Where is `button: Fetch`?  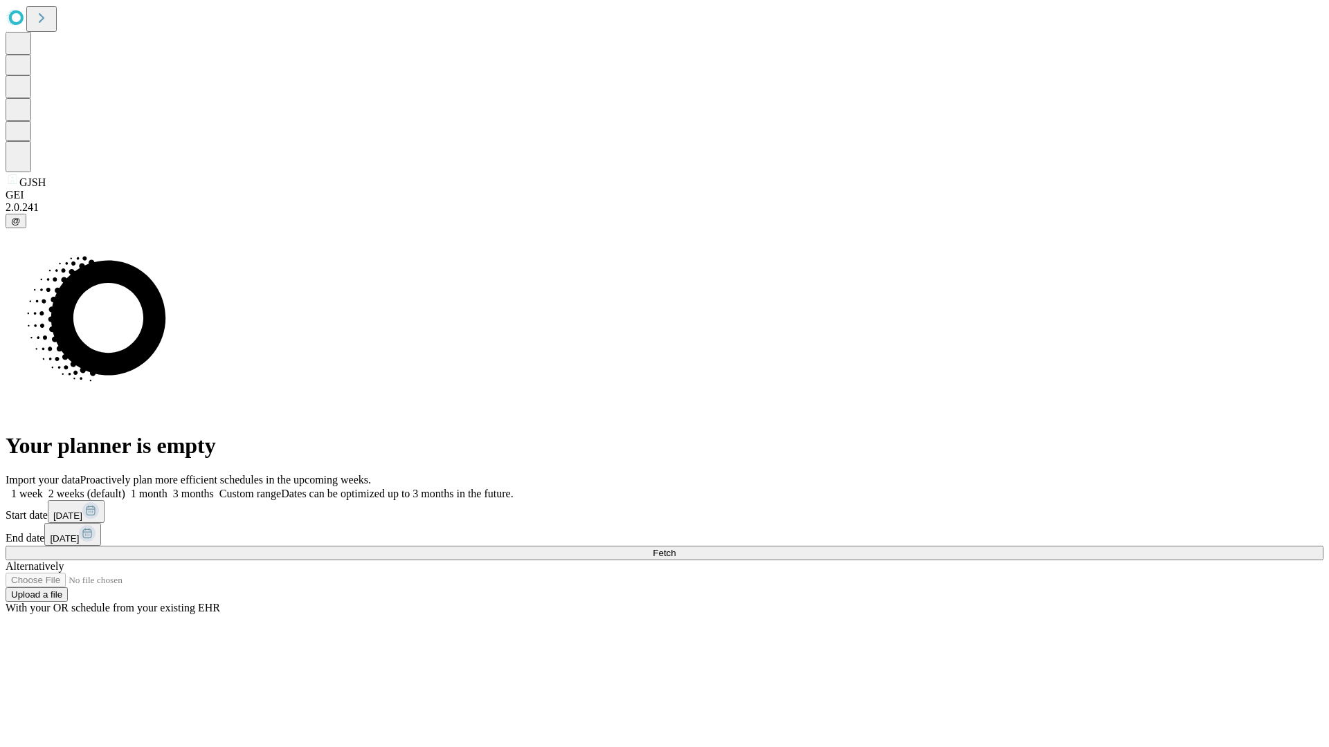 button: Fetch is located at coordinates (664, 553).